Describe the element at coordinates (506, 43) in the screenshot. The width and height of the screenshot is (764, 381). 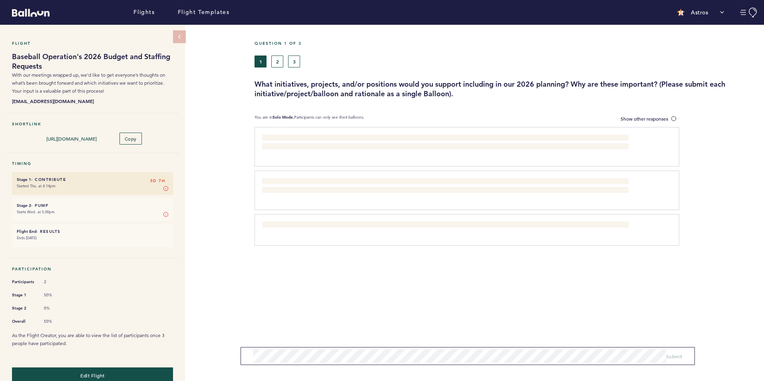
I see `h5: Question 1 of 3` at that location.